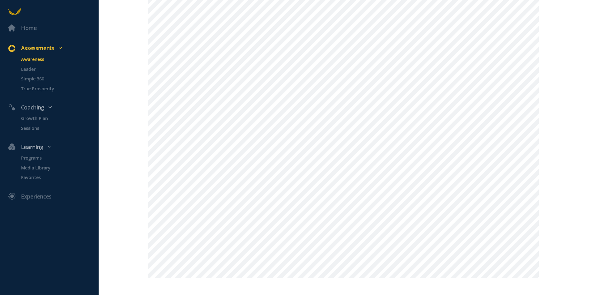  What do you see at coordinates (59, 177) in the screenshot?
I see `p: Favorites` at bounding box center [59, 177].